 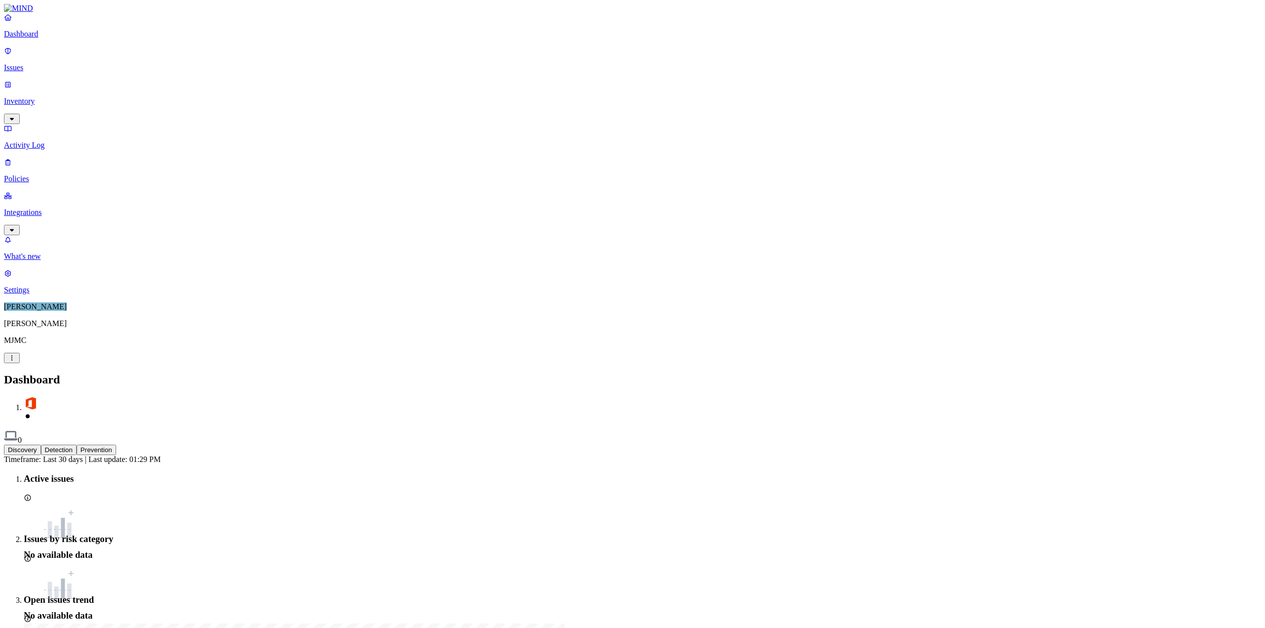 What do you see at coordinates (632, 290) in the screenshot?
I see `p: Settings` at bounding box center [632, 290].